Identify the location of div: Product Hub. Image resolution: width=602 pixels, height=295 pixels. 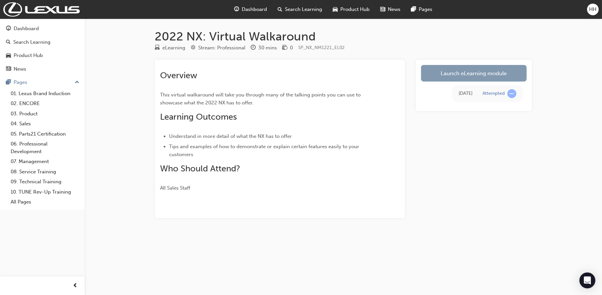
(28, 55).